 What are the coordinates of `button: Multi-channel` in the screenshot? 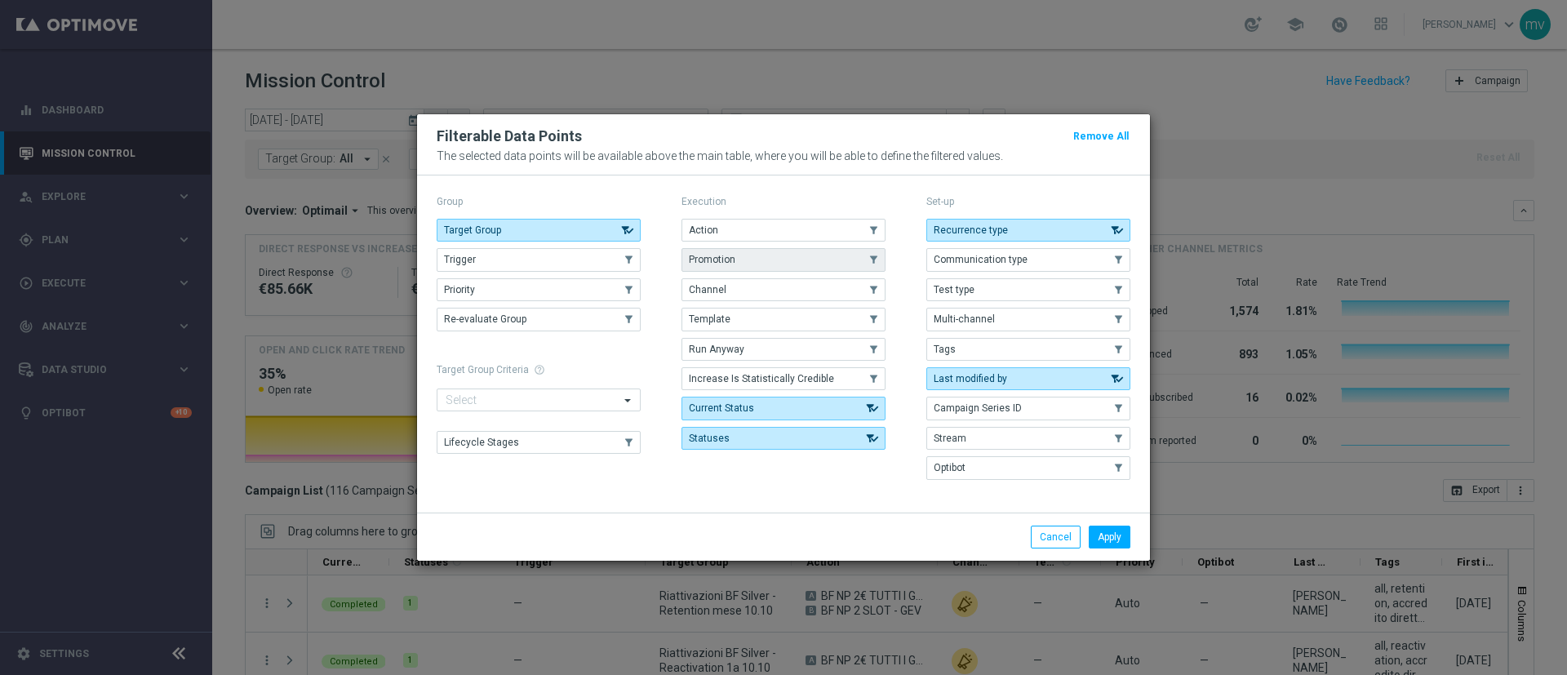 It's located at (1028, 319).